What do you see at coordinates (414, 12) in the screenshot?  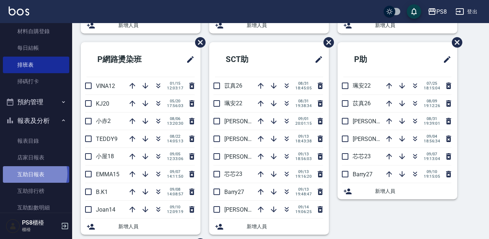 I see `button: save` at bounding box center [414, 12].